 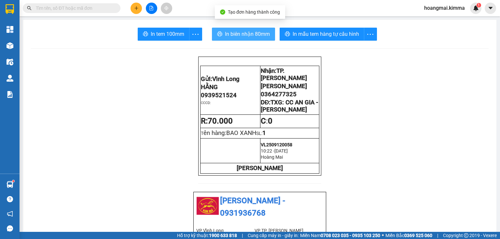 What do you see at coordinates (209, 87) in the screenshot?
I see `span: HẰNG` at bounding box center [209, 87].